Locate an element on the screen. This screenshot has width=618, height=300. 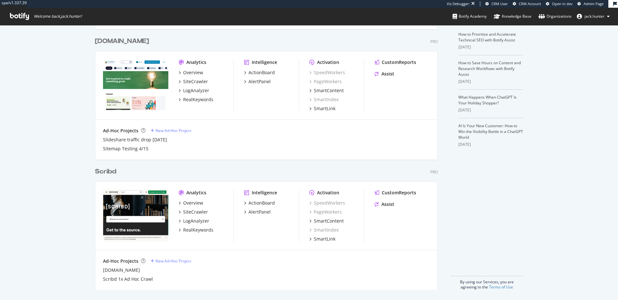
button: jack.hunter is located at coordinates (593, 16).